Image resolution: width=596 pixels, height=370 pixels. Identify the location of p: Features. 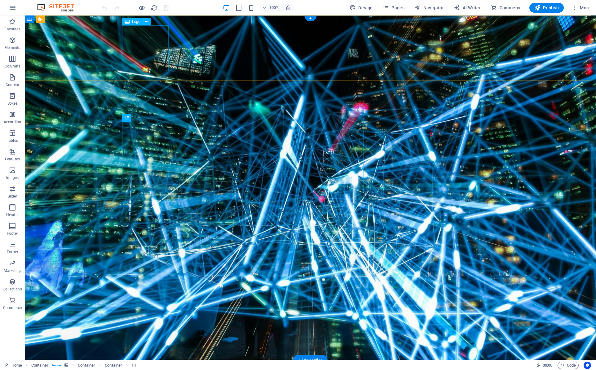
(12, 159).